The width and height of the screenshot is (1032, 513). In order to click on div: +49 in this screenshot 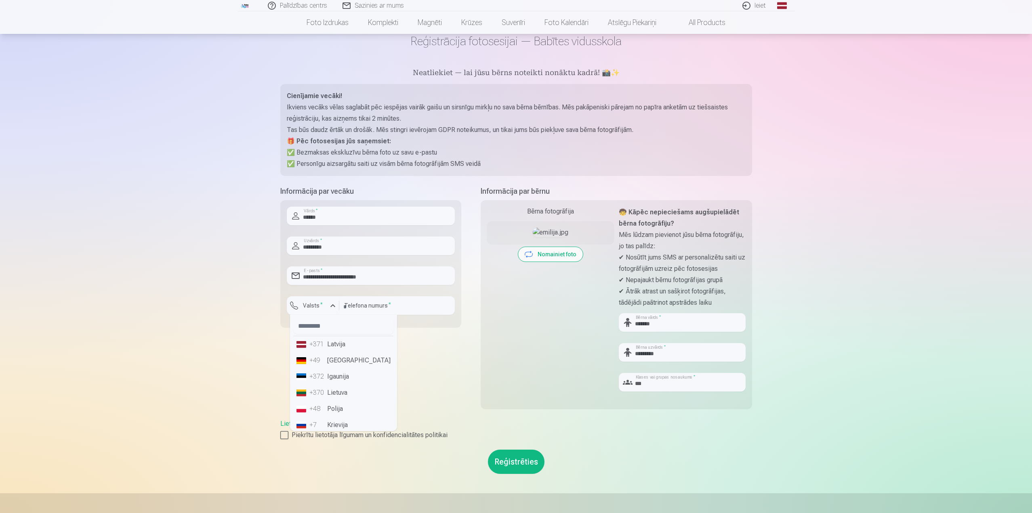, I will do `click(317, 361)`.